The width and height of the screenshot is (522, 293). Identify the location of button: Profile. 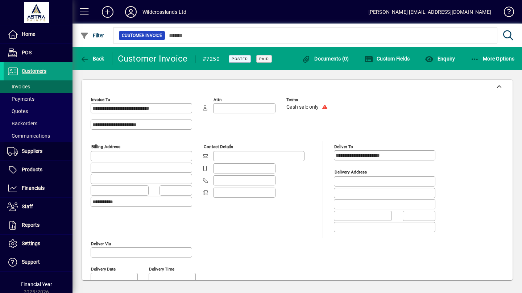
(131, 12).